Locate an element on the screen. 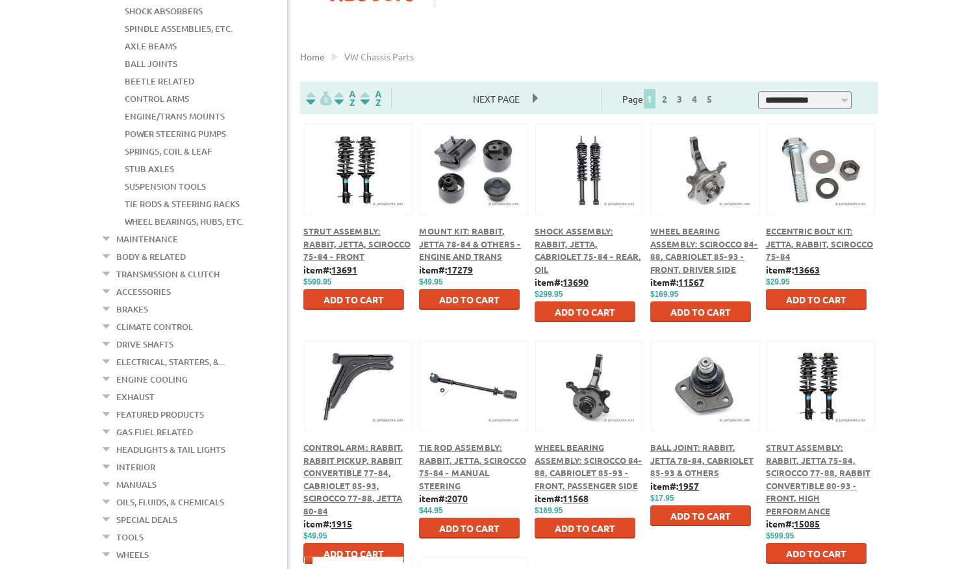  a: Special Deals is located at coordinates (147, 520).